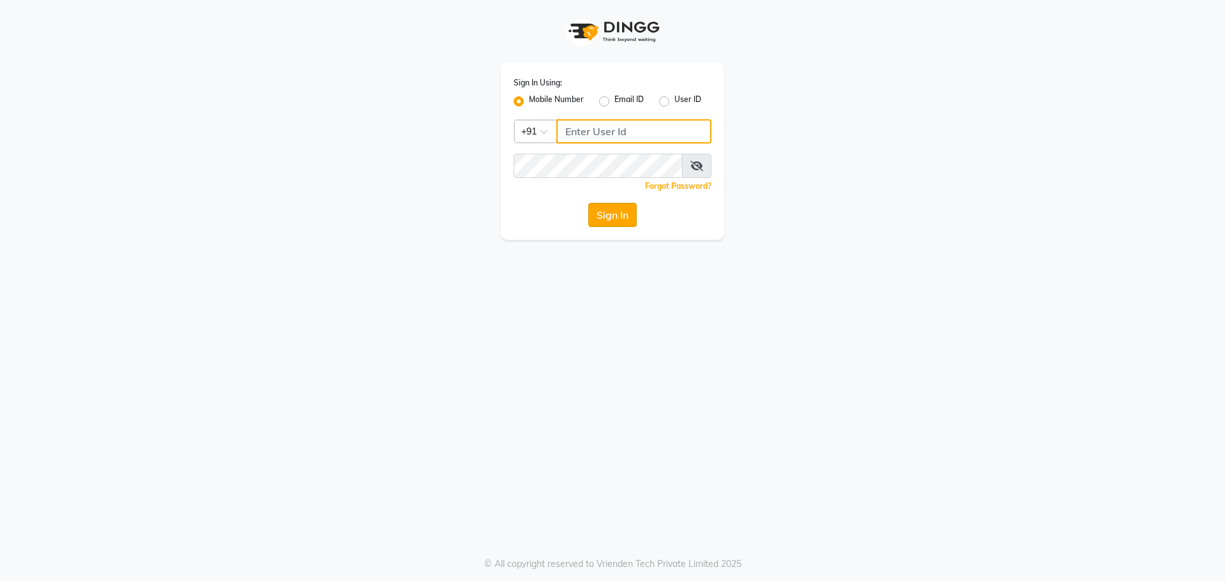 The width and height of the screenshot is (1225, 581). Describe the element at coordinates (613, 215) in the screenshot. I see `button: Sign In` at that location.